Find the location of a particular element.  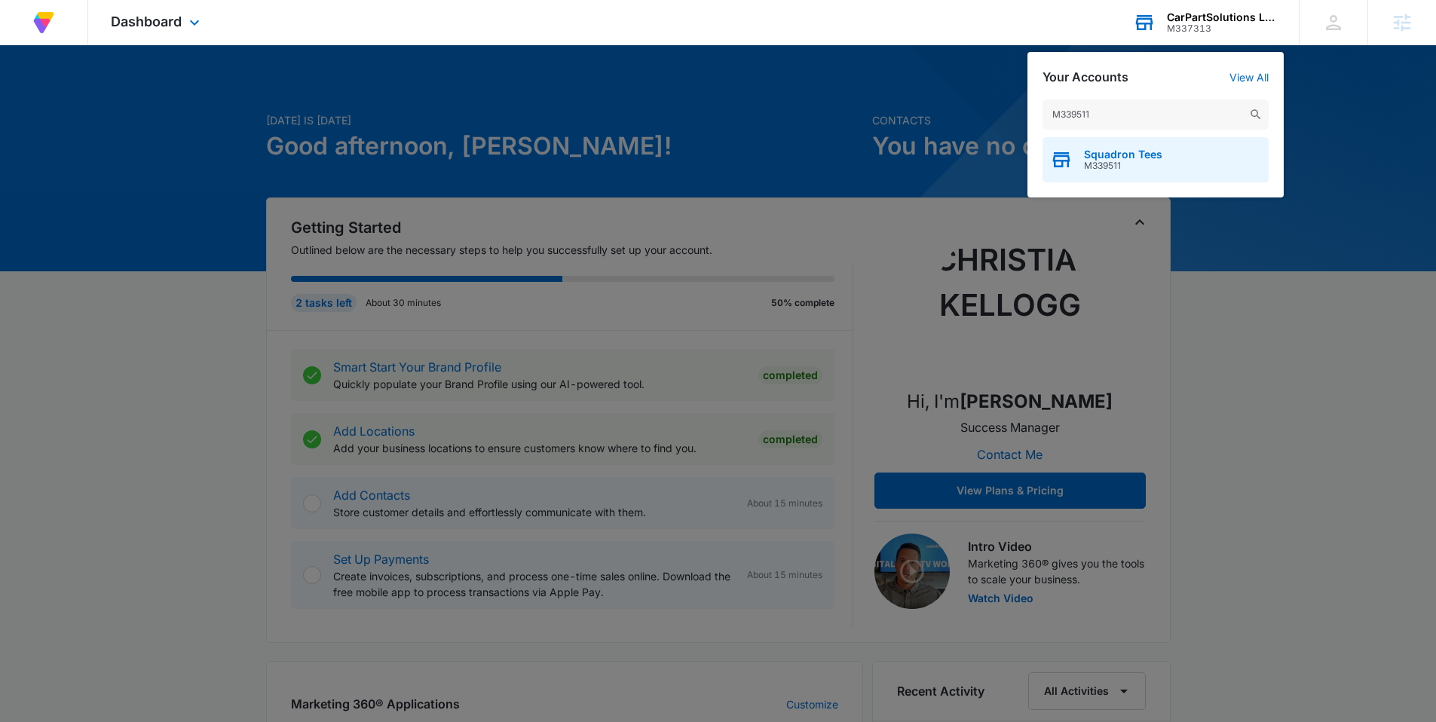

h2: Your Accounts is located at coordinates (1086, 77).